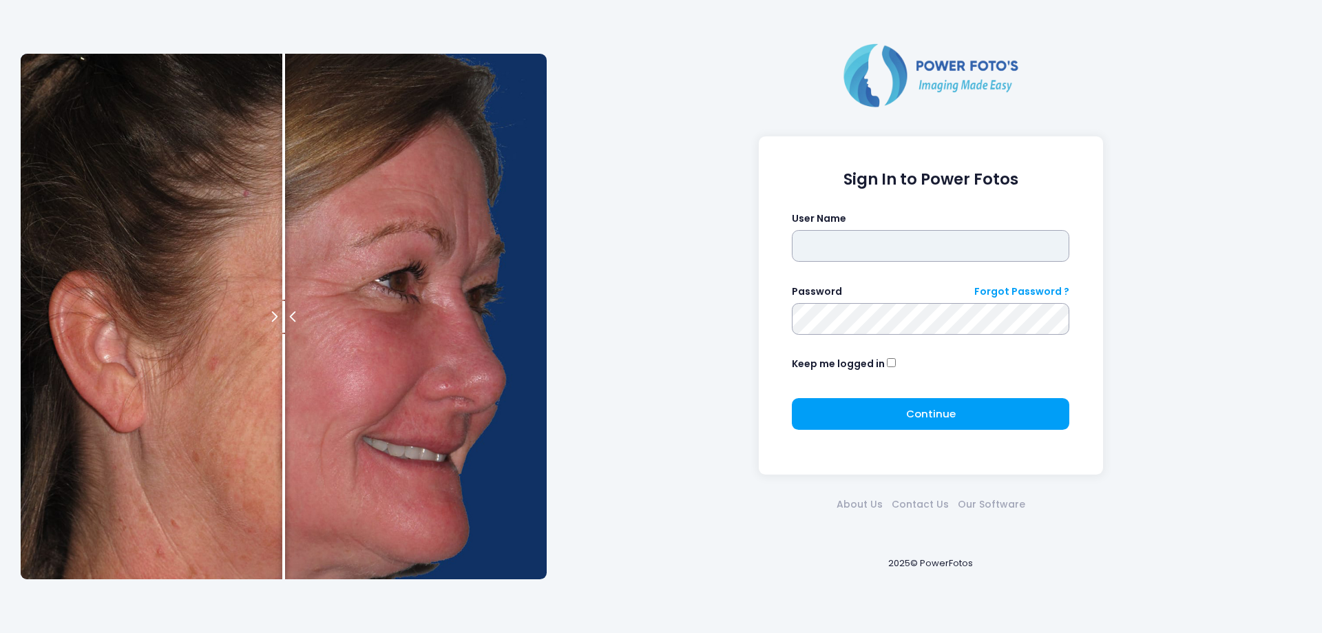 The image size is (1322, 633). Describe the element at coordinates (819, 218) in the screenshot. I see `label: User Name` at that location.